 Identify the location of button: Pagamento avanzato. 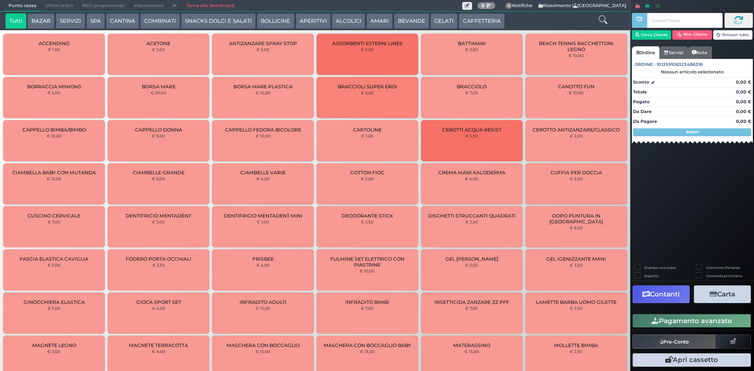
(691, 321).